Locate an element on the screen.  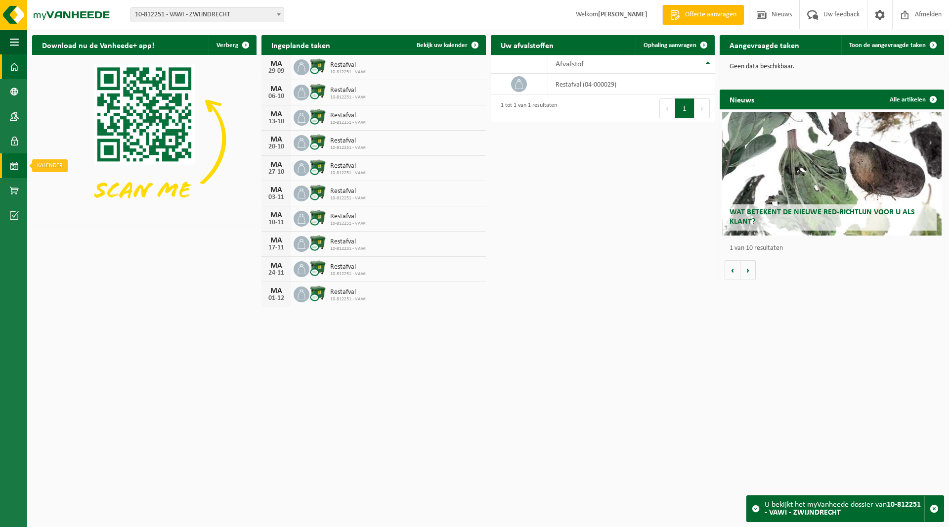
span: Verberg is located at coordinates (227, 45).